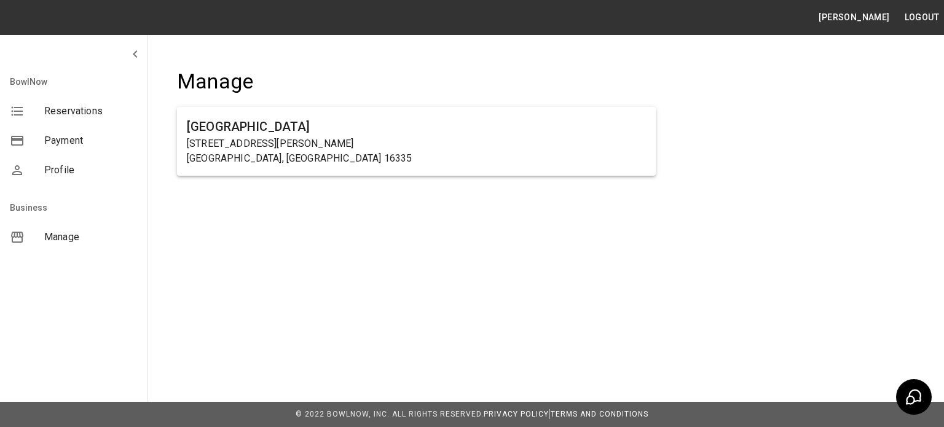  I want to click on button: Logout, so click(922, 17).